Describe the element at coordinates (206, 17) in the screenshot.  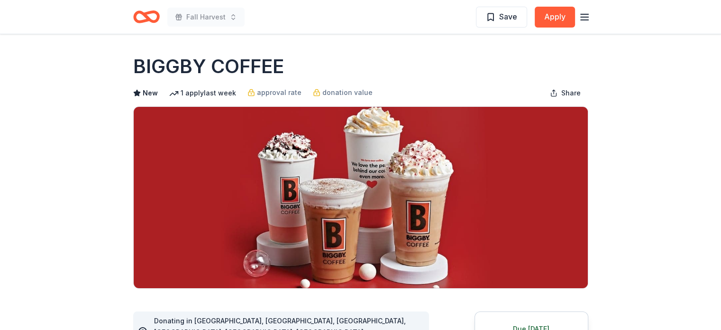
I see `span: Fall Harvest` at that location.